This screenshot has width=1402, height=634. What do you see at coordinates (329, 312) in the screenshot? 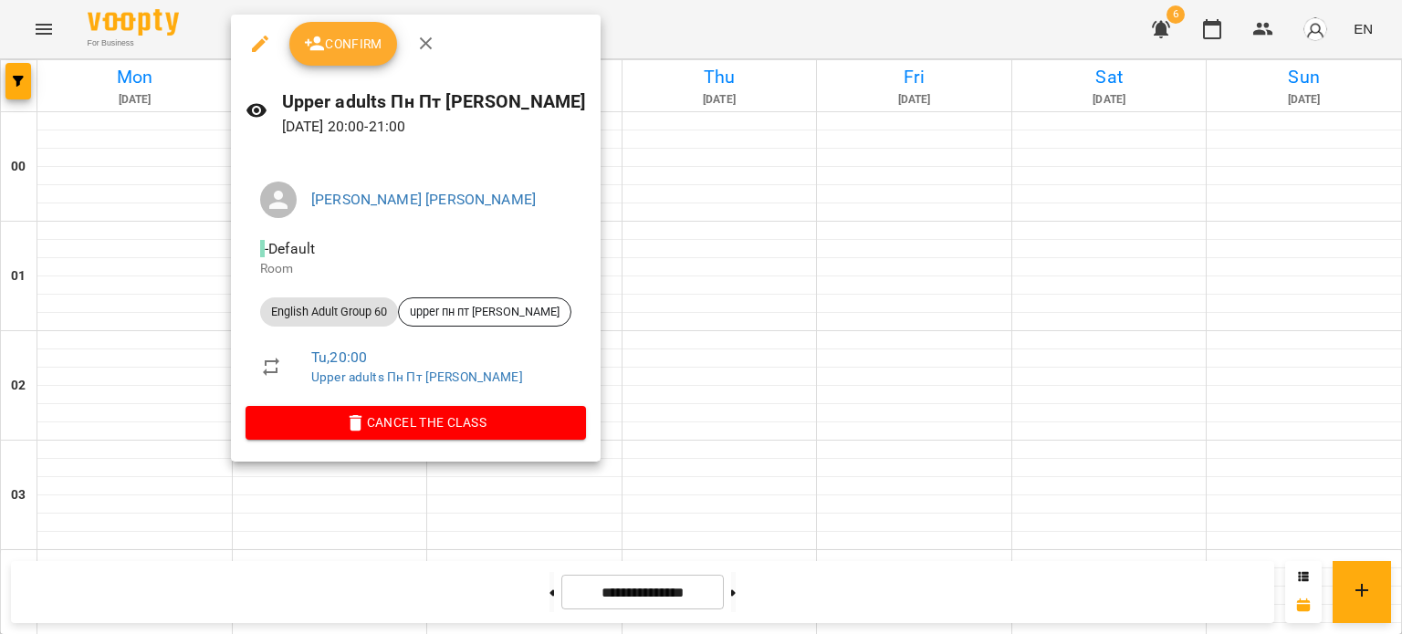
I see `span: English Adult Group 60` at bounding box center [329, 312].